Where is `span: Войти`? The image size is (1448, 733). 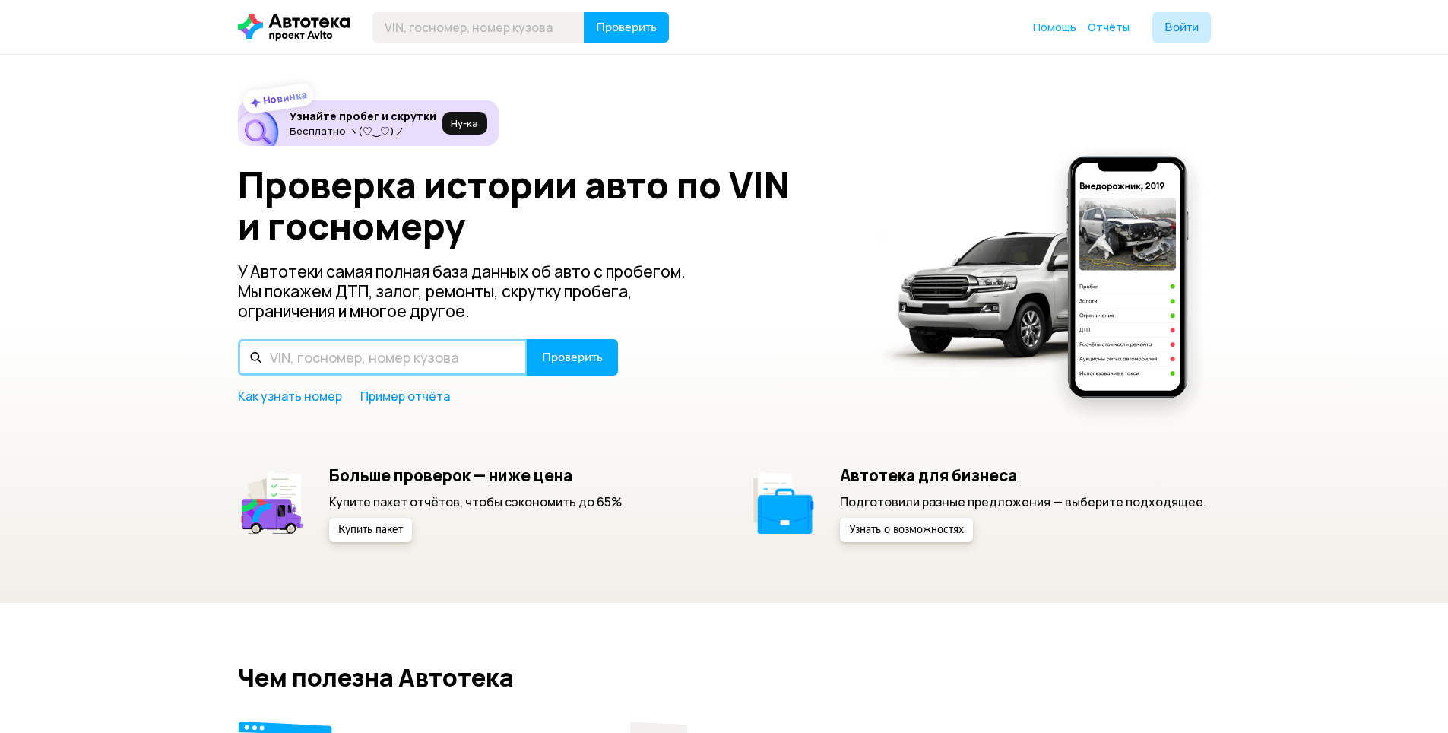
span: Войти is located at coordinates (1181, 27).